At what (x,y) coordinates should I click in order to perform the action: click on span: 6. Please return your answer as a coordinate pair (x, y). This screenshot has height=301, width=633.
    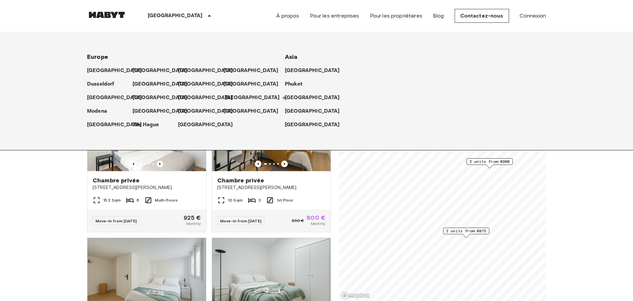
    Looking at the image, I should click on (138, 200).